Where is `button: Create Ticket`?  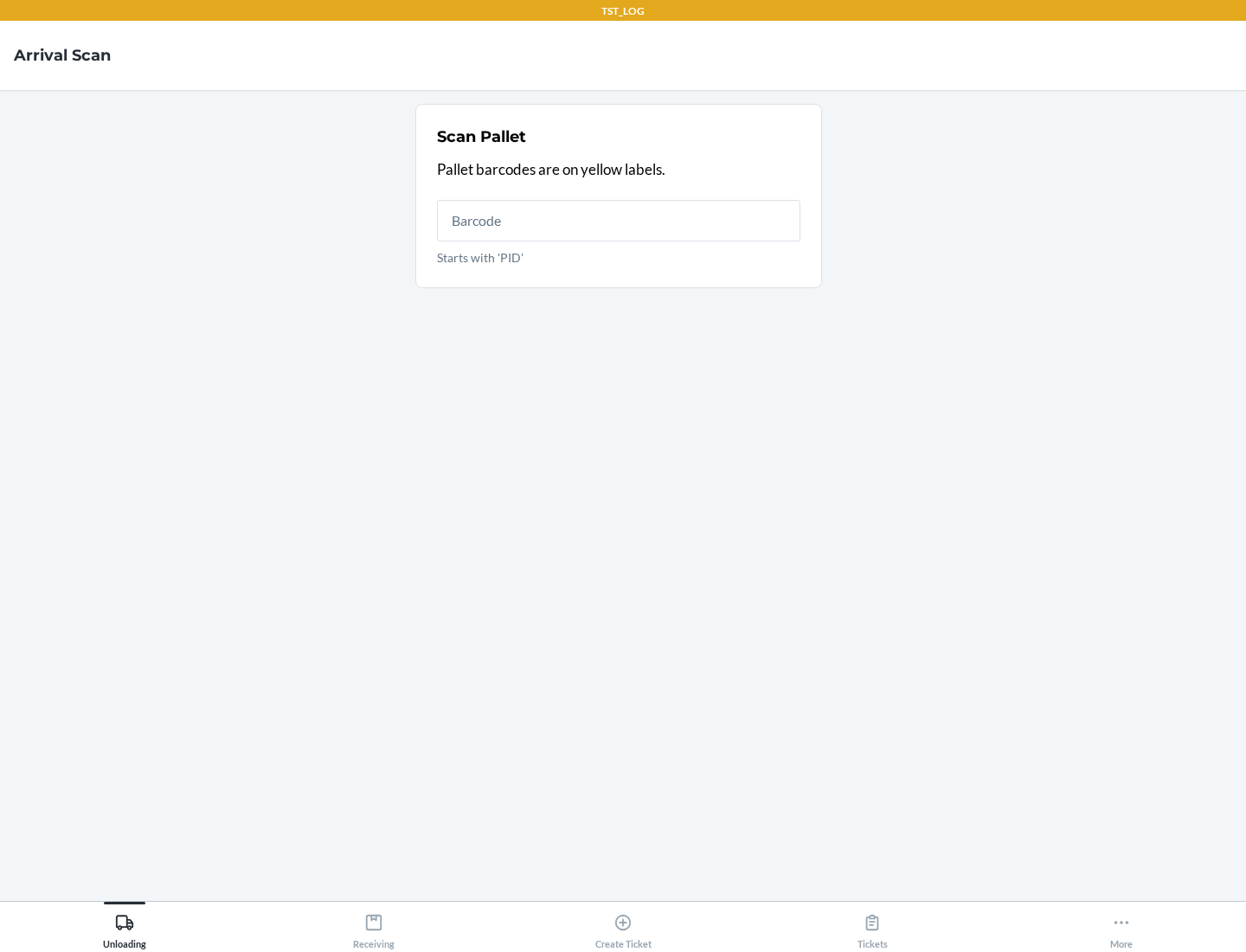
button: Create Ticket is located at coordinates (623, 925).